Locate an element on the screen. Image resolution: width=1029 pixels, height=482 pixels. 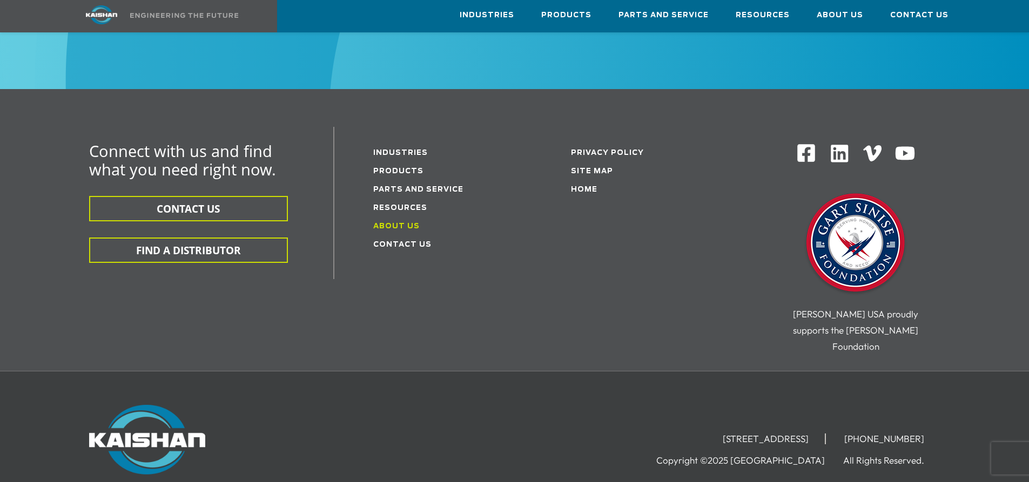
img: Youtube is located at coordinates (905, 153).